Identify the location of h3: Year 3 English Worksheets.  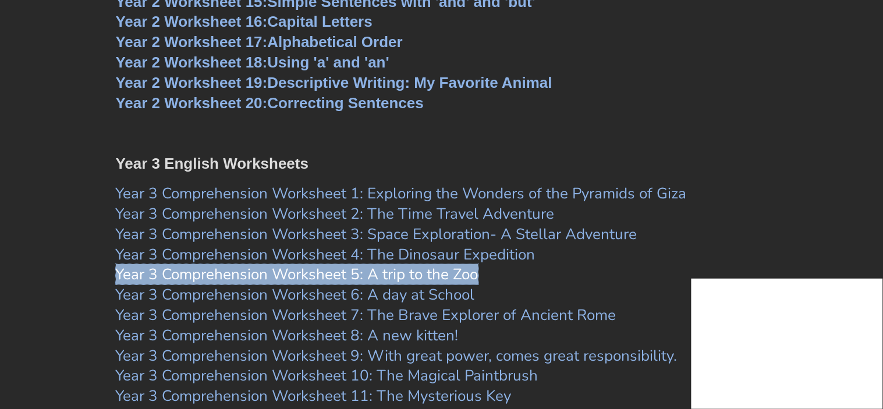
(442, 164).